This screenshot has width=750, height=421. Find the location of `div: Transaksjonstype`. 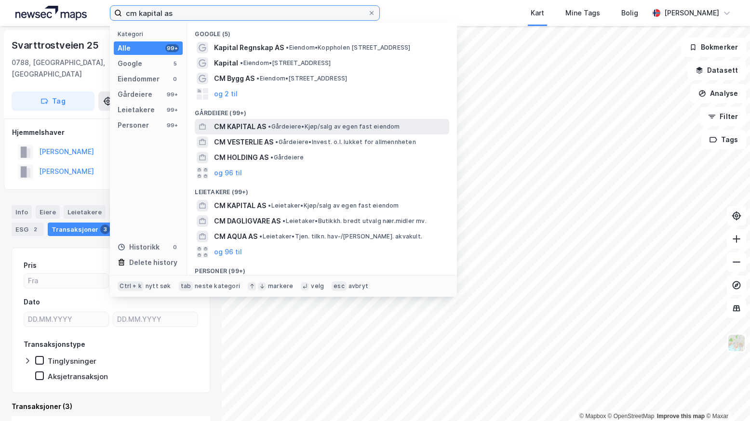

div: Transaksjonstype is located at coordinates (54, 344).